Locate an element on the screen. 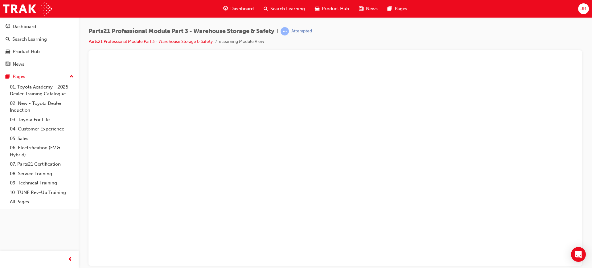  a: Search Learning is located at coordinates (39, 39).